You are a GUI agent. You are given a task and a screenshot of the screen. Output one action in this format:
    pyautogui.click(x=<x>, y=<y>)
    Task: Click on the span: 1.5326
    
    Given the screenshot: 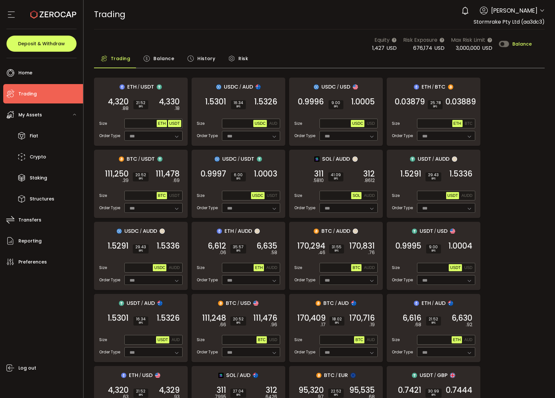 What is the action you would take?
    pyautogui.click(x=266, y=102)
    